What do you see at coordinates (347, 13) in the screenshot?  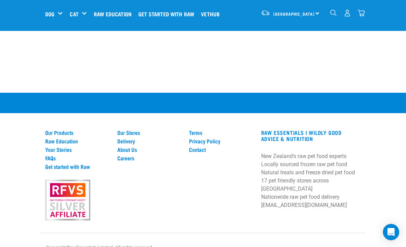 I see `img: user.png` at bounding box center [347, 13].